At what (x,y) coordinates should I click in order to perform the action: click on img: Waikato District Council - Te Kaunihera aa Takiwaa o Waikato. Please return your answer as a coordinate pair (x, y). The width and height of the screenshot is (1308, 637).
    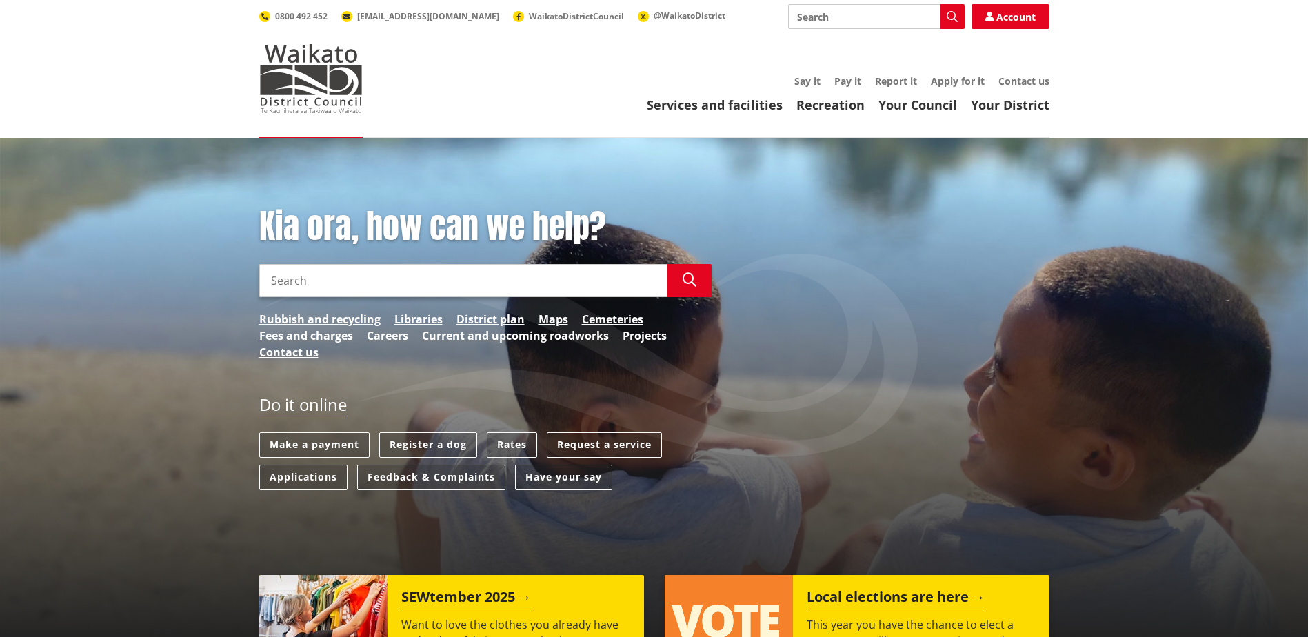
    Looking at the image, I should click on (311, 79).